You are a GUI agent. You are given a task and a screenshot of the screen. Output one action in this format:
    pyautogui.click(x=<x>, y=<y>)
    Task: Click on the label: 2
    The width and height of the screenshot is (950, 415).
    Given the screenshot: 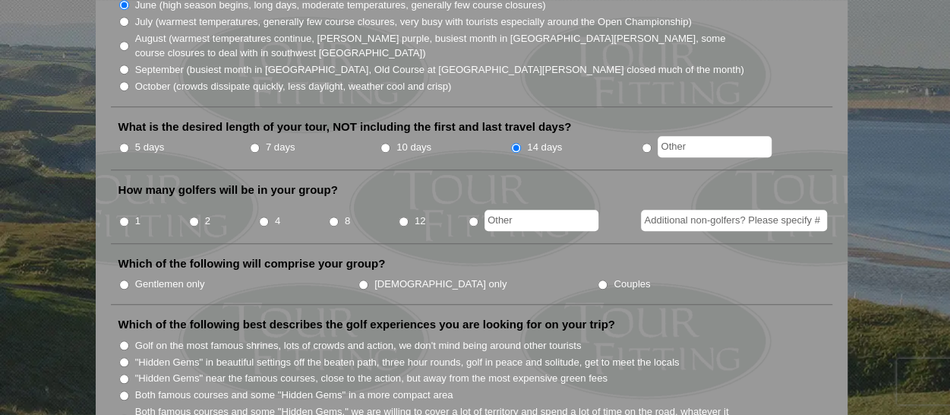 What is the action you would take?
    pyautogui.click(x=207, y=221)
    